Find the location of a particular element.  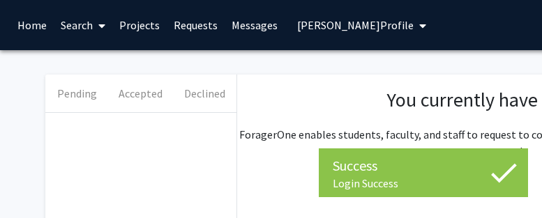

a: Requests is located at coordinates (195, 25).